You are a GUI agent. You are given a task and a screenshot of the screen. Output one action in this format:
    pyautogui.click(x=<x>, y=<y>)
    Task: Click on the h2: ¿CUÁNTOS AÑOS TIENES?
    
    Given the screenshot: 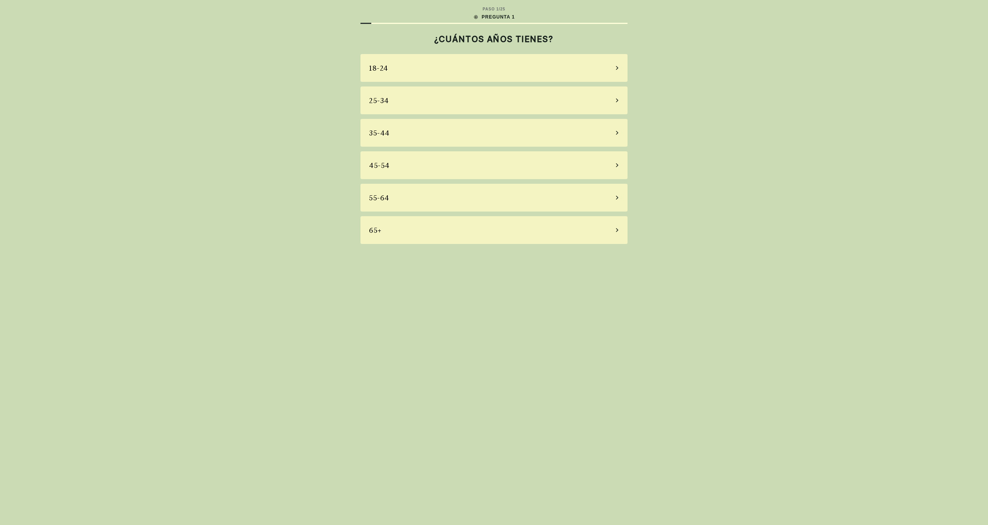 What is the action you would take?
    pyautogui.click(x=494, y=39)
    